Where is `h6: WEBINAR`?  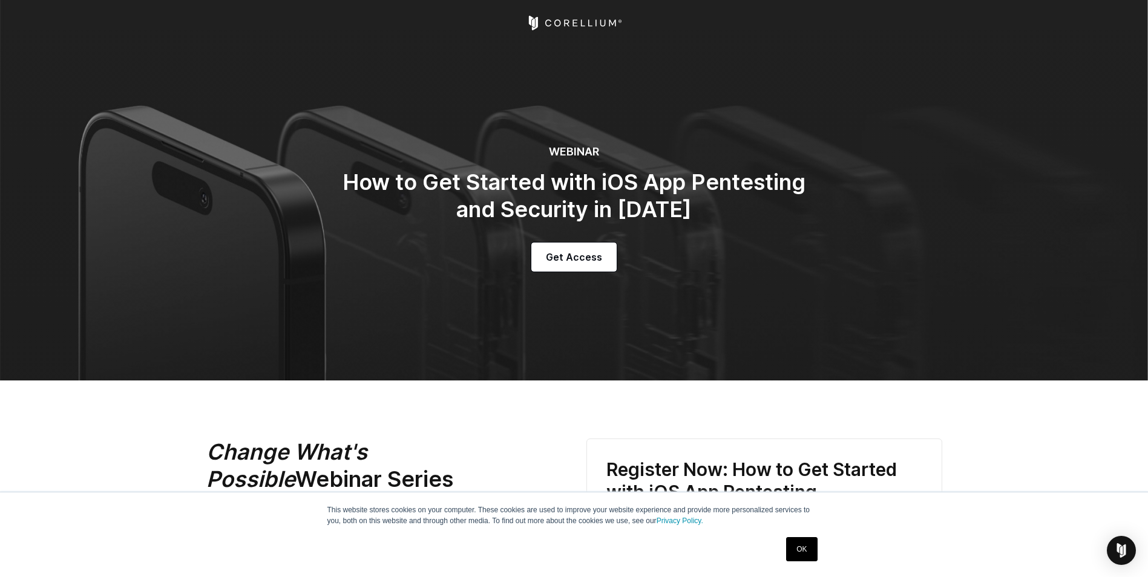 h6: WEBINAR is located at coordinates (574, 152).